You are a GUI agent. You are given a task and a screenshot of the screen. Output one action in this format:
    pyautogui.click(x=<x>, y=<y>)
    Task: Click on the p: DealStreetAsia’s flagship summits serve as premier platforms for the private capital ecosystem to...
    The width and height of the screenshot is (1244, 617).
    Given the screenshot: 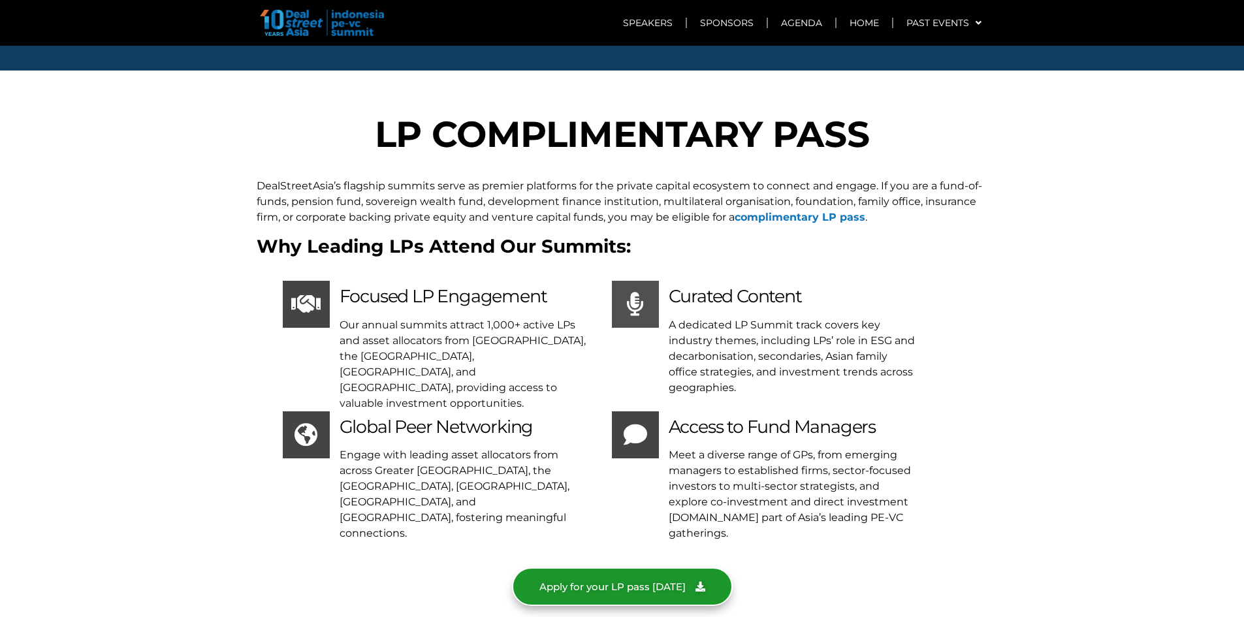 What is the action you would take?
    pyautogui.click(x=622, y=202)
    